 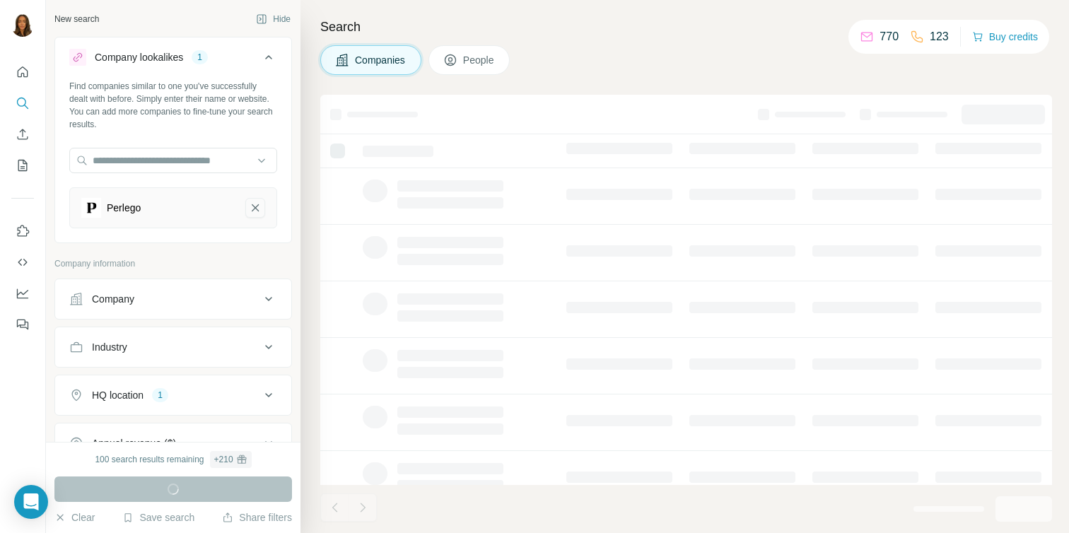 I want to click on img: Perlego-logo, so click(x=91, y=208).